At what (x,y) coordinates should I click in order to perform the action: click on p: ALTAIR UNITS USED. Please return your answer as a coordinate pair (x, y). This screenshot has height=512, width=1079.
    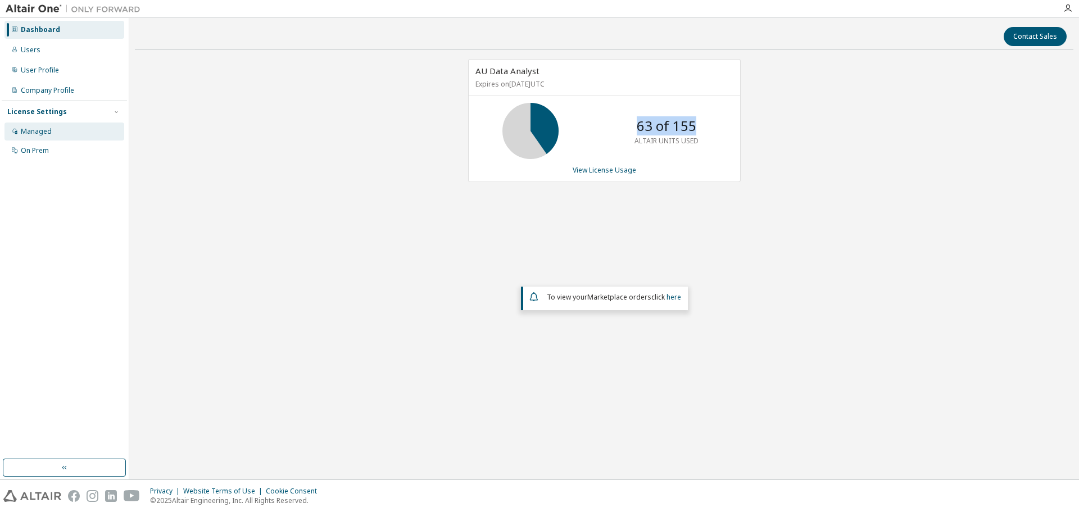
    Looking at the image, I should click on (667, 141).